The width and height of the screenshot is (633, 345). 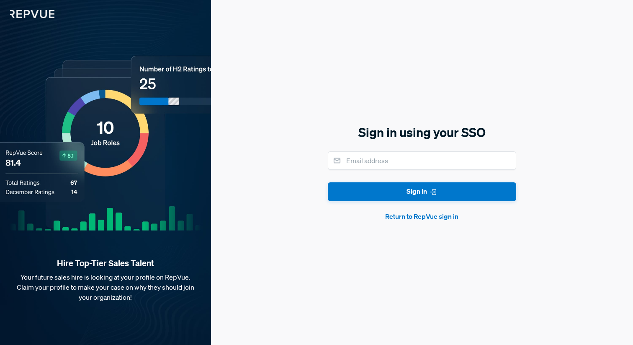 I want to click on keeper-lock: Open Keeper Popup, so click(x=493, y=160).